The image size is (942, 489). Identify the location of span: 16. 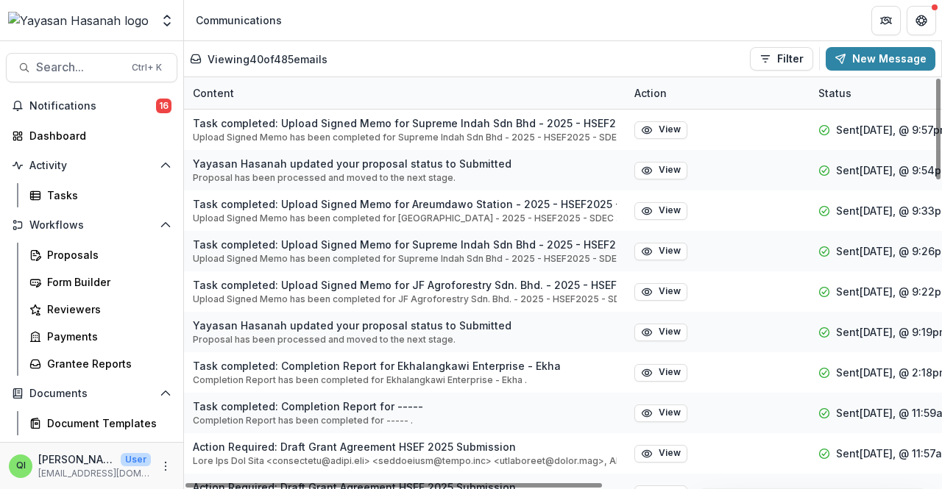
(163, 106).